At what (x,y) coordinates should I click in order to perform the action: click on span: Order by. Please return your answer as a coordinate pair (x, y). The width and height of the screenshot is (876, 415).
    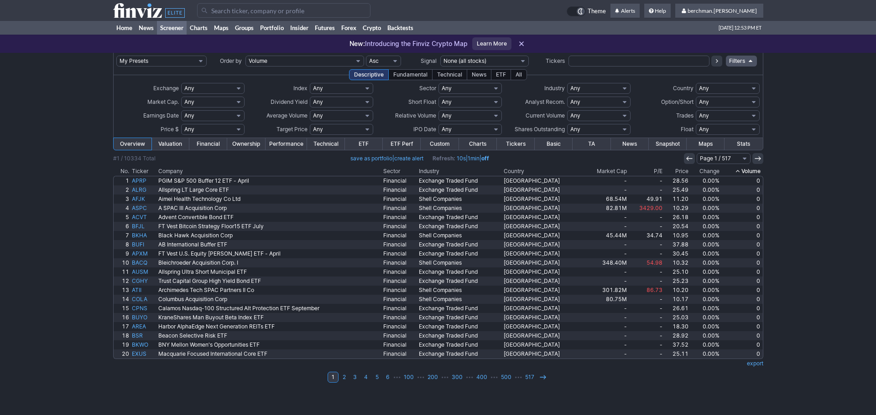
    Looking at the image, I should click on (231, 61).